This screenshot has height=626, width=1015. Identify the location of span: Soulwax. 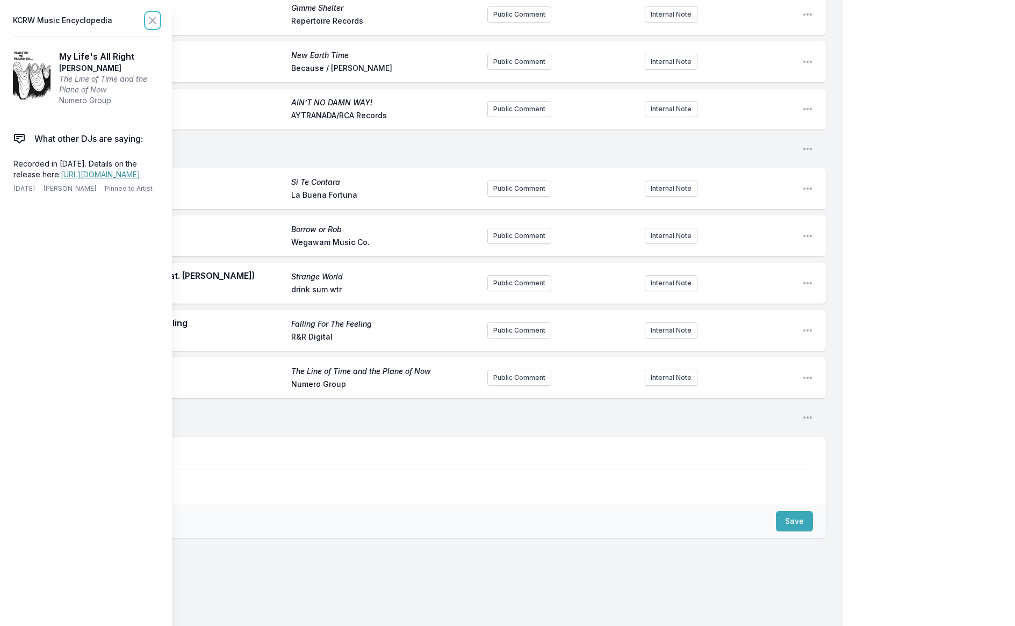
(191, 69).